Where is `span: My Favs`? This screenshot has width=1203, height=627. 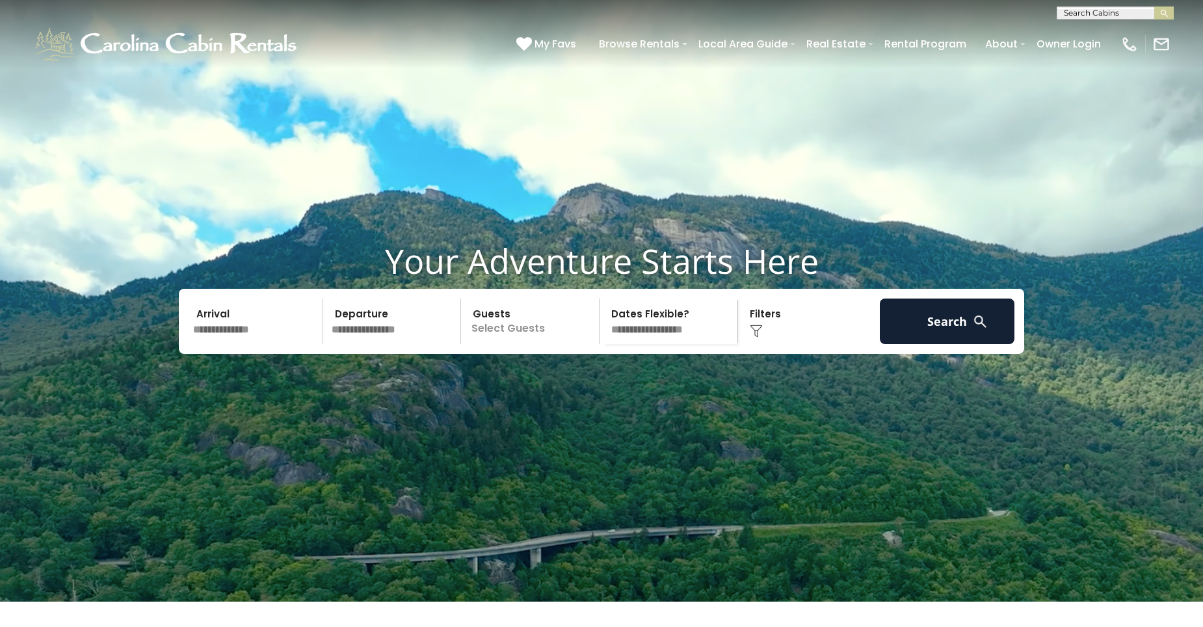 span: My Favs is located at coordinates (555, 44).